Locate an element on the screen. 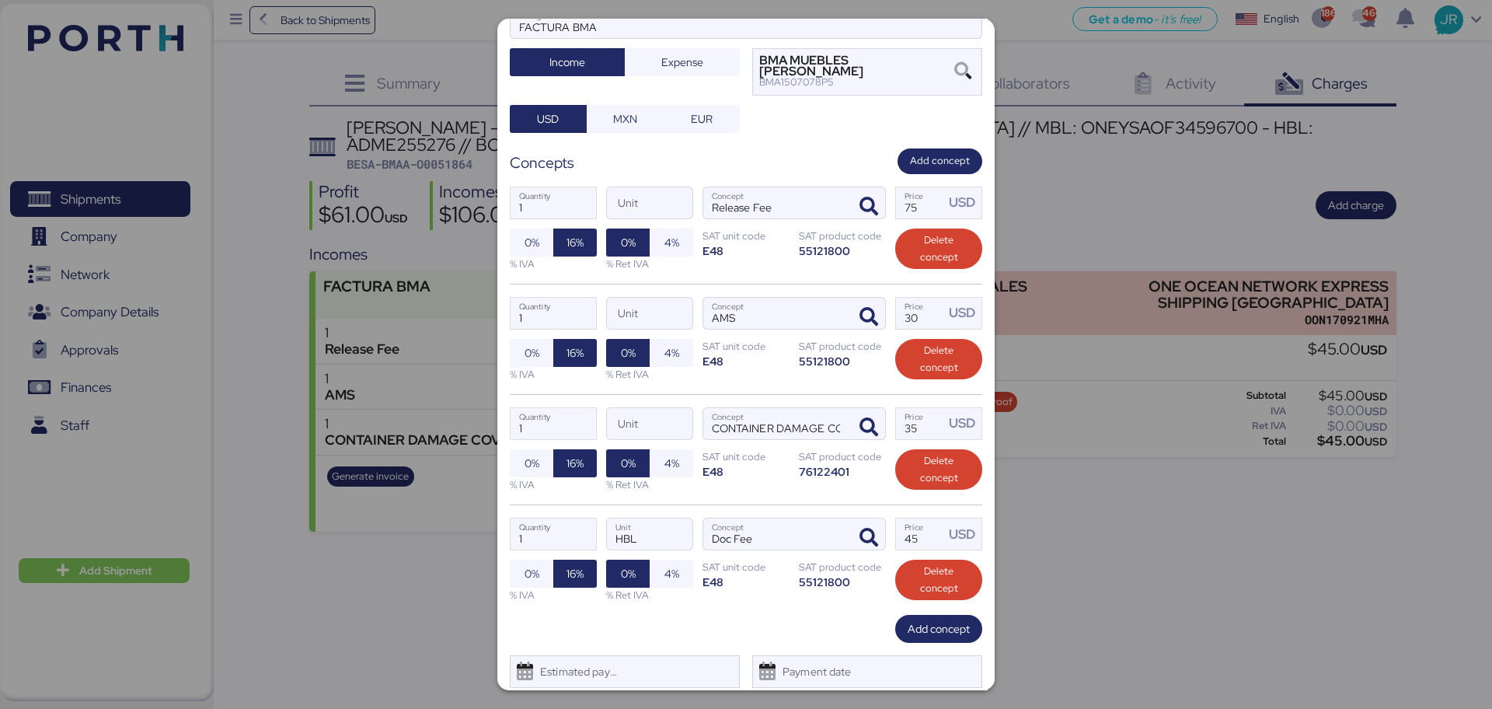 This screenshot has height=709, width=1492. button: Expense is located at coordinates (682, 62).